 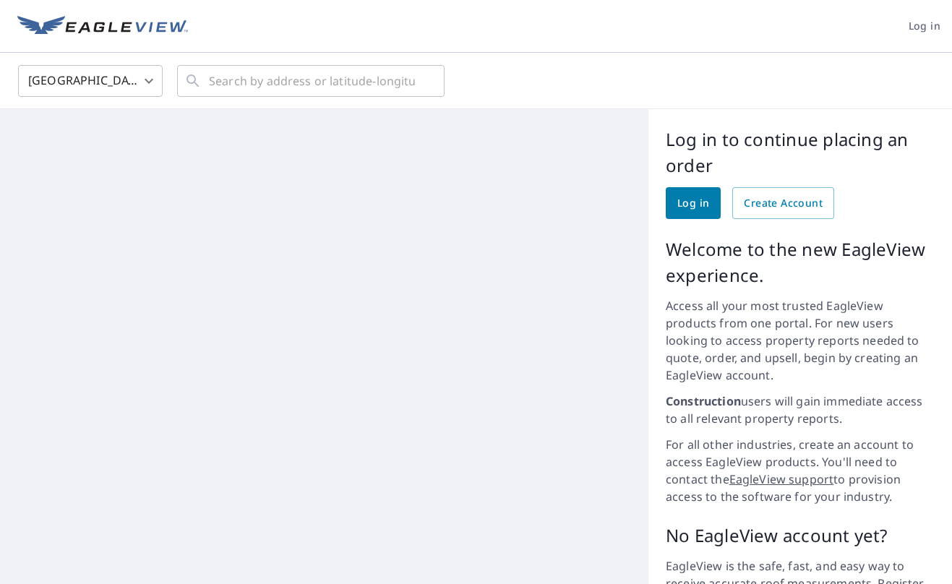 I want to click on a: EagleView support, so click(x=782, y=479).